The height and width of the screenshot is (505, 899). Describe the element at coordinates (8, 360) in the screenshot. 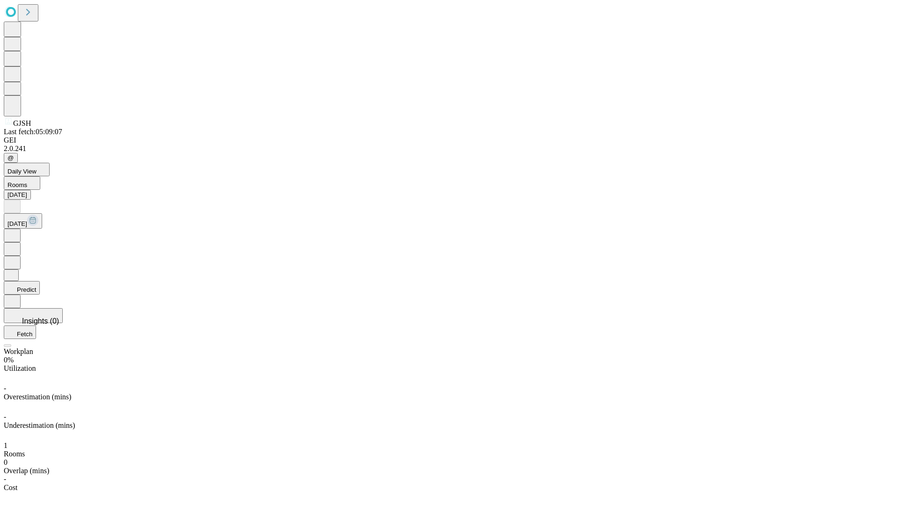

I see `span: 0%` at that location.